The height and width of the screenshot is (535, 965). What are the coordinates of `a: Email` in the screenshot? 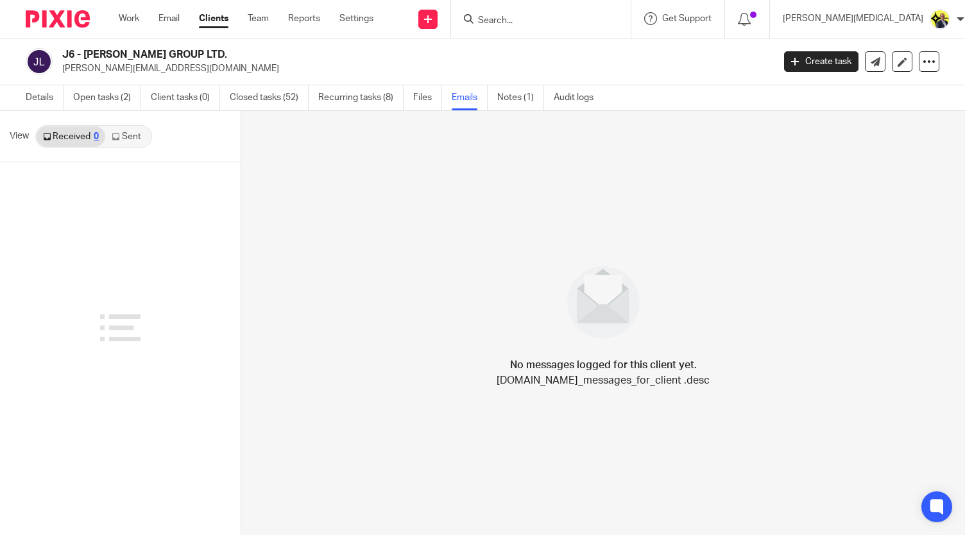 It's located at (169, 19).